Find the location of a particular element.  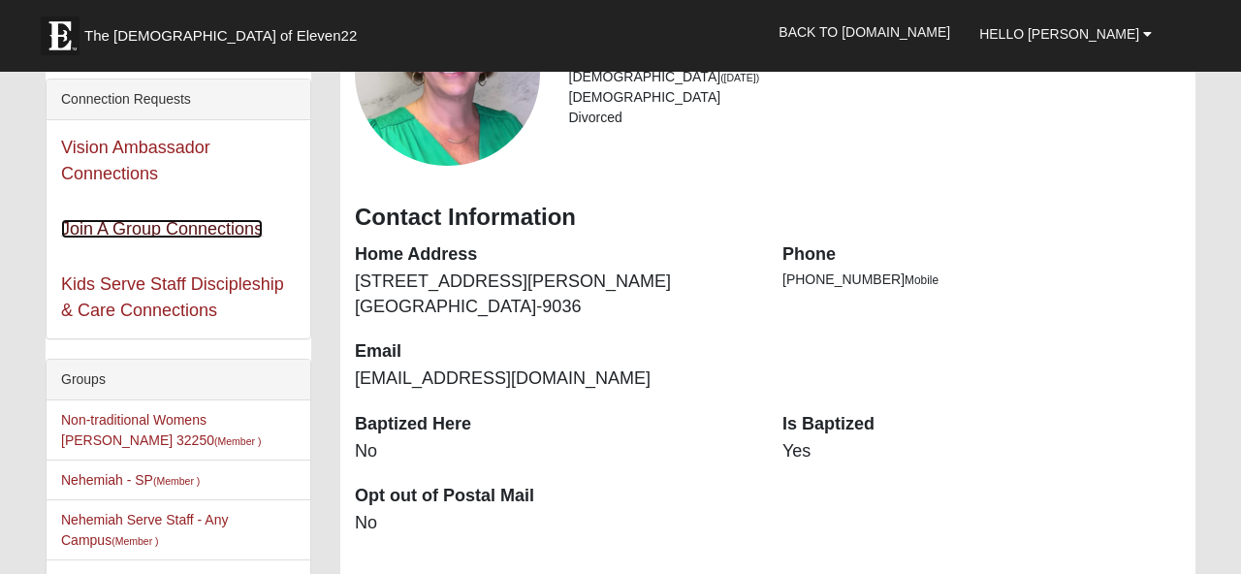

dd: Yes is located at coordinates (981, 452).